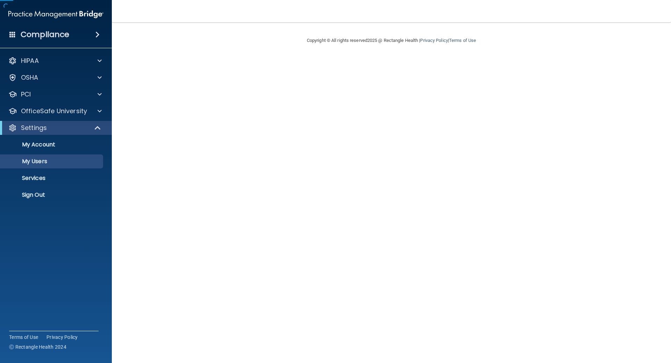  I want to click on img: PMB logo, so click(56, 14).